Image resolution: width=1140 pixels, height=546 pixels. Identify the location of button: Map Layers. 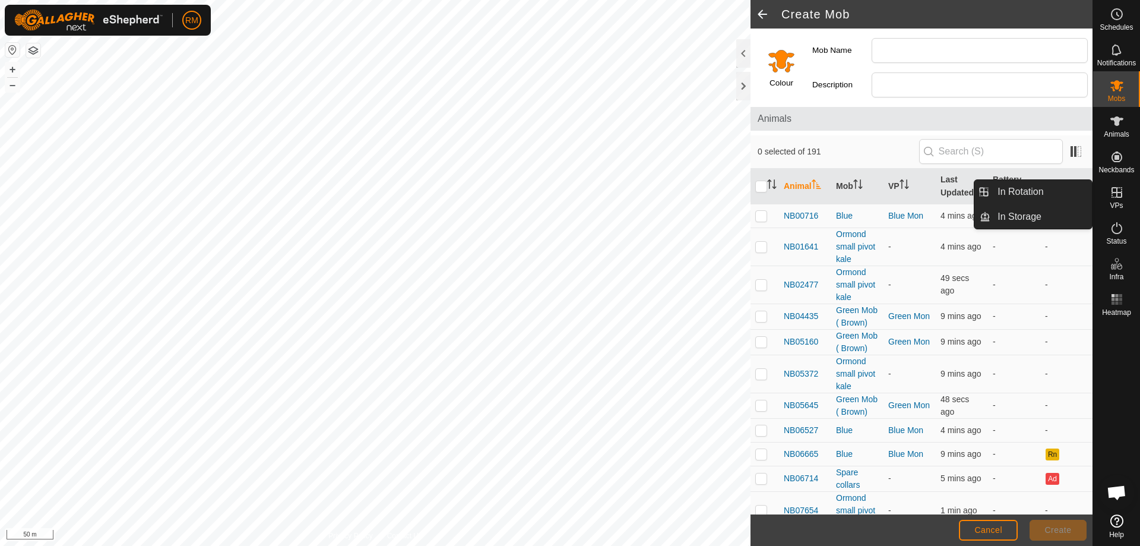
(33, 50).